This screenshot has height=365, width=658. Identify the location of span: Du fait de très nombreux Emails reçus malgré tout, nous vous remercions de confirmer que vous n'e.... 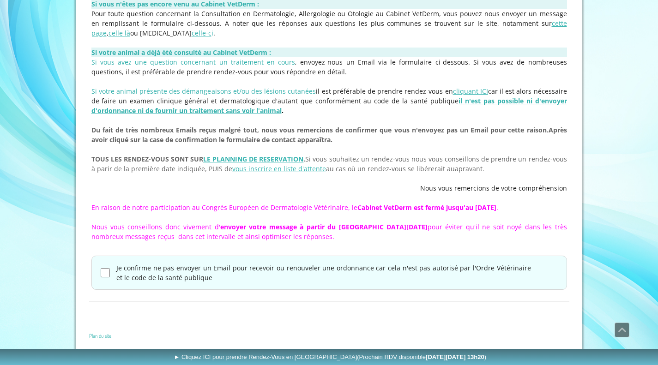
(320, 130).